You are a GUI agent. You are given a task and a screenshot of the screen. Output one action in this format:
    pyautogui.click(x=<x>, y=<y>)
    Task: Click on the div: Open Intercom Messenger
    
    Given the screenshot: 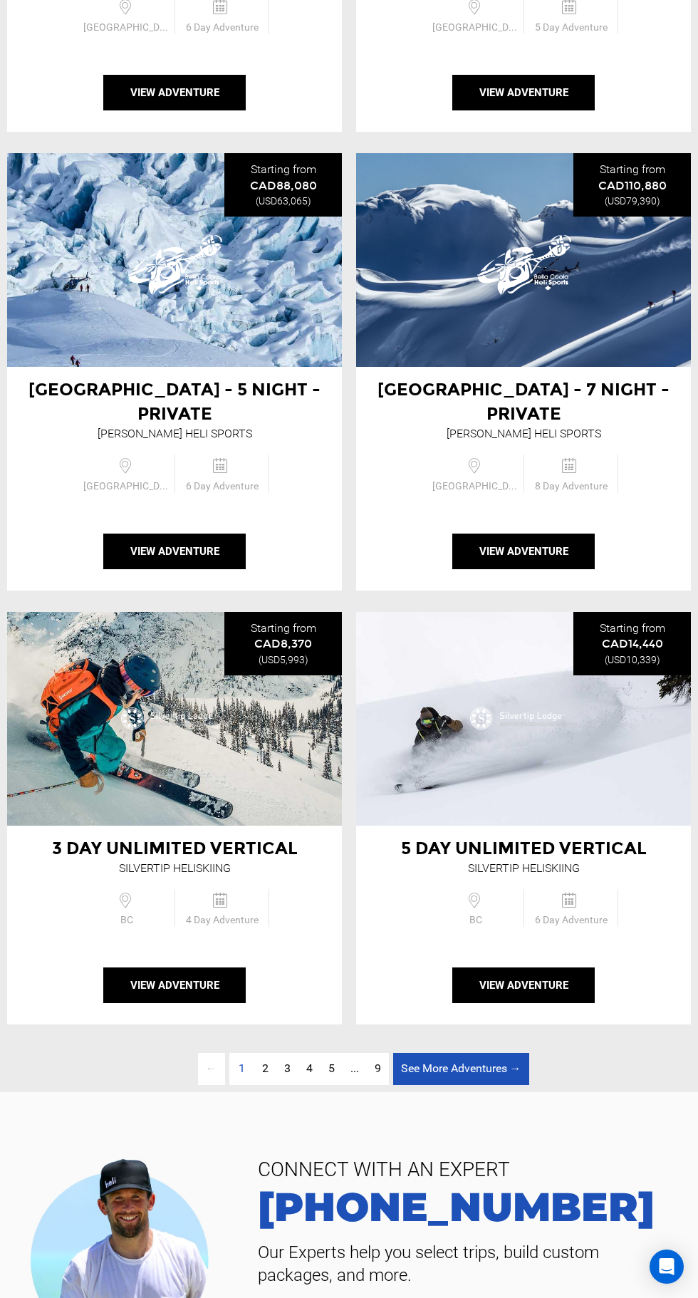 What is the action you would take?
    pyautogui.click(x=667, y=1267)
    